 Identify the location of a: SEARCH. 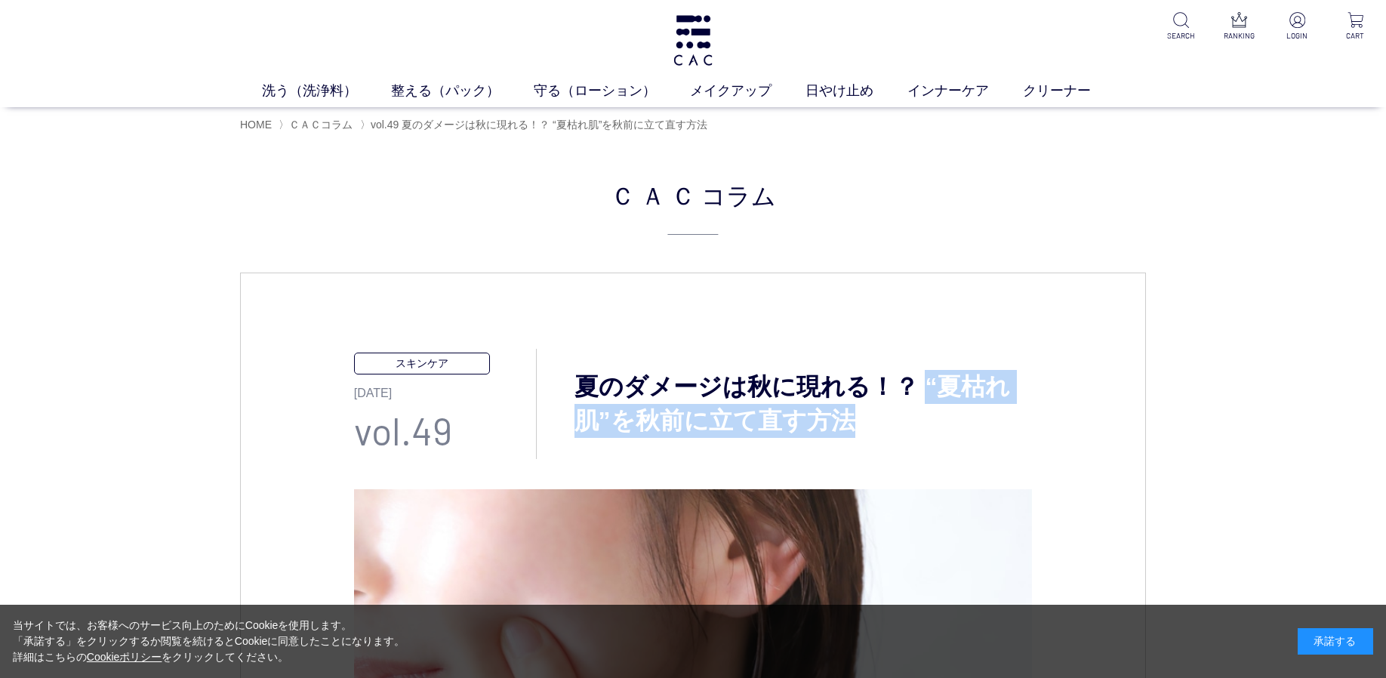
(1181, 26).